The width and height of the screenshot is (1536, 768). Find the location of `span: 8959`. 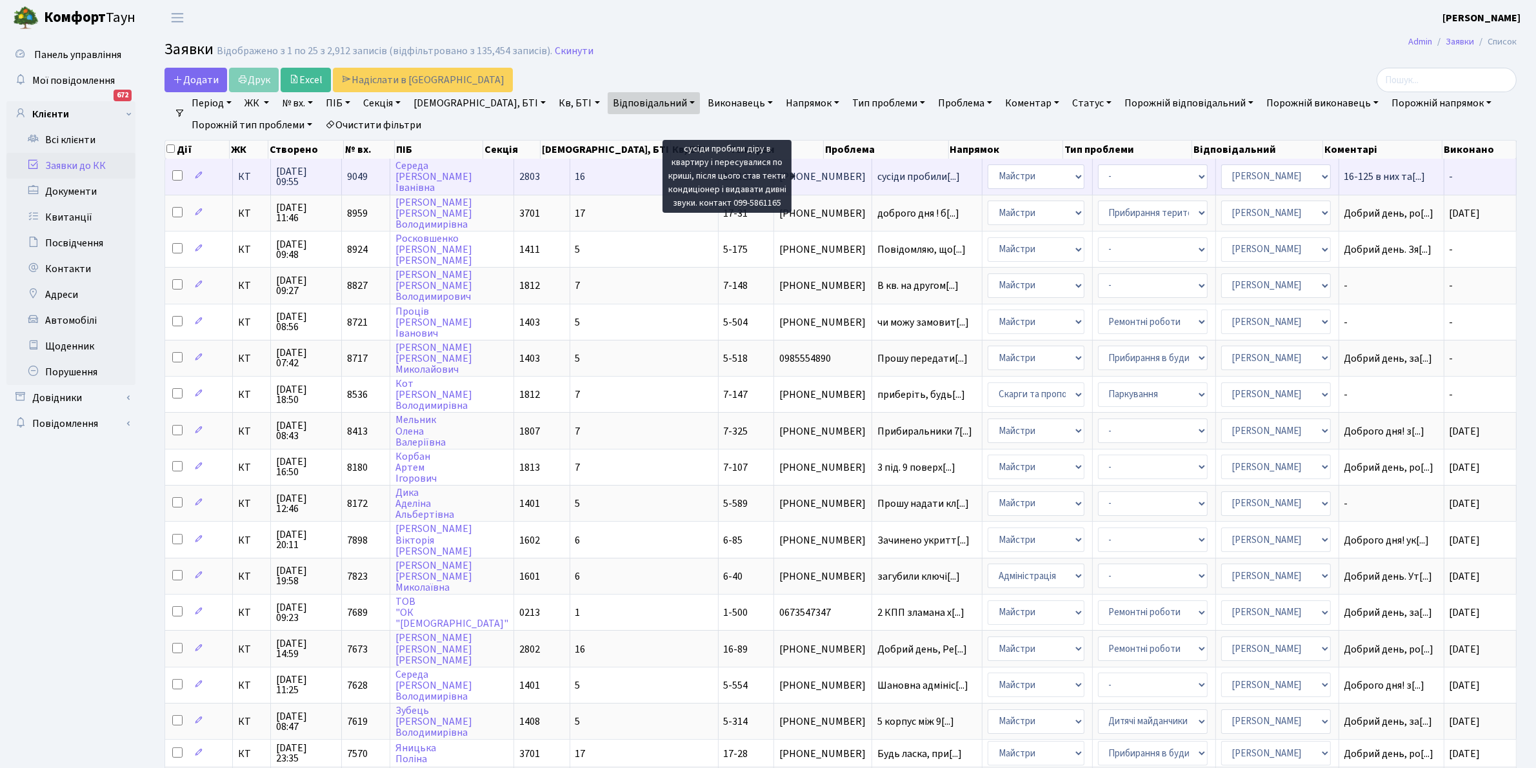

span: 8959 is located at coordinates (357, 213).